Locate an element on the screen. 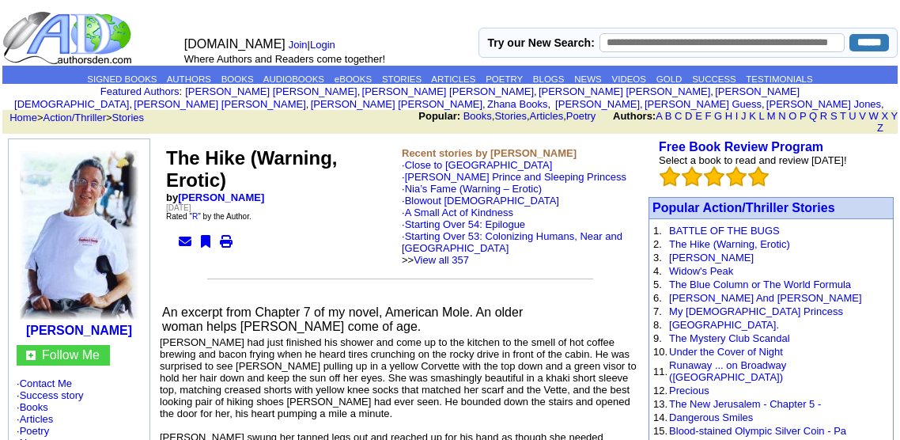 This screenshot has height=440, width=900. a: Precious is located at coordinates (689, 390).